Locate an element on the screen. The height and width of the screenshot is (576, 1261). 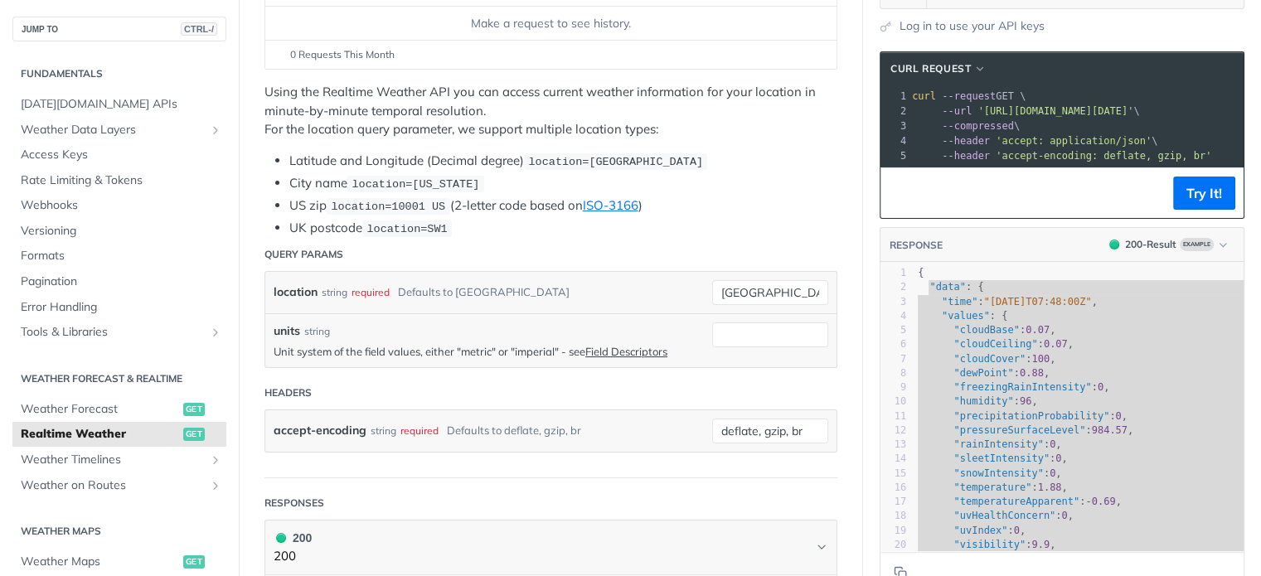
span: 0 Requests This Month is located at coordinates (342, 55).